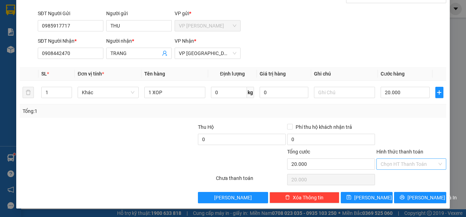 The height and width of the screenshot is (217, 466). Describe the element at coordinates (83, 51) in the screenshot. I see `span: Chưa cước :` at that location.